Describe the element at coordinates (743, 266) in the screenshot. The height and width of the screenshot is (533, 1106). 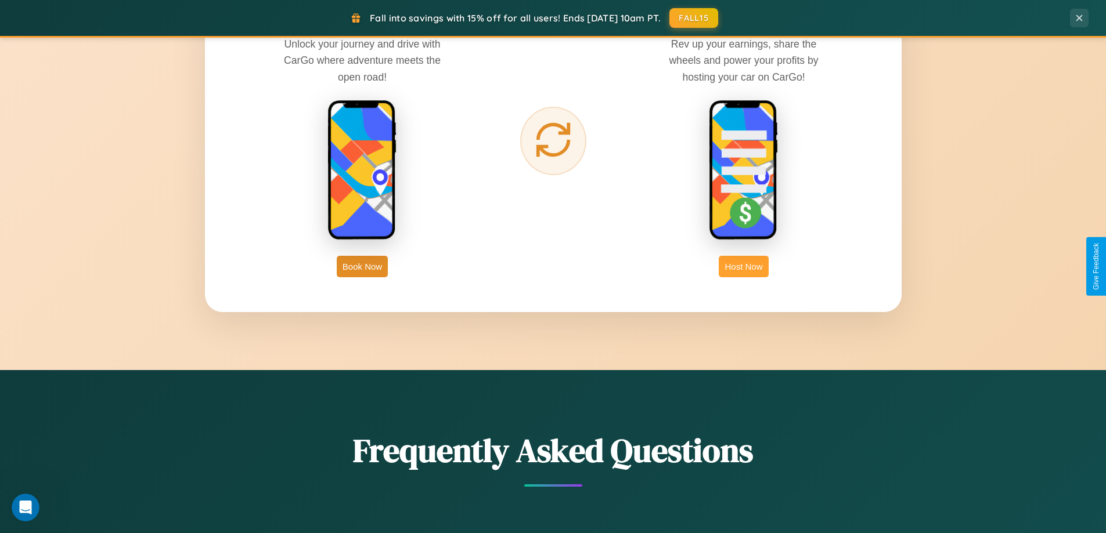
I see `button: Host Now` at that location.